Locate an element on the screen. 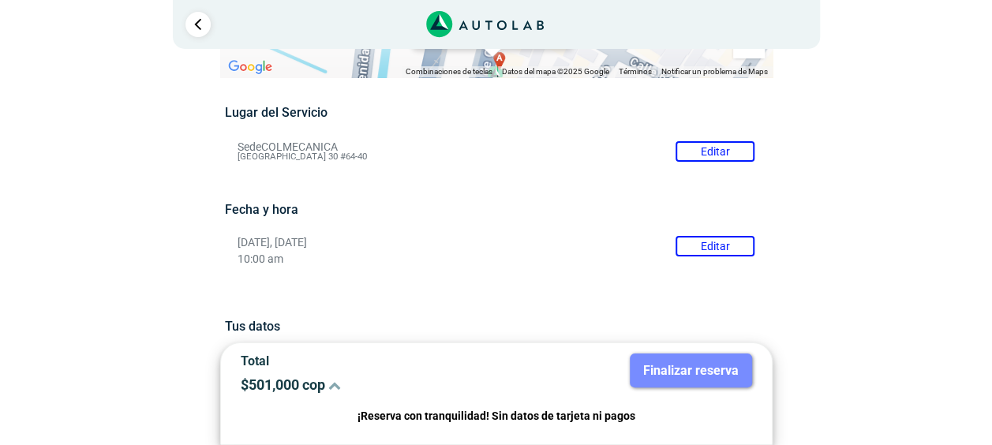 The image size is (992, 445). p: ¡Reserva con tranquilidad! Sin datos de tarjeta ni pagos is located at coordinates (497, 416).